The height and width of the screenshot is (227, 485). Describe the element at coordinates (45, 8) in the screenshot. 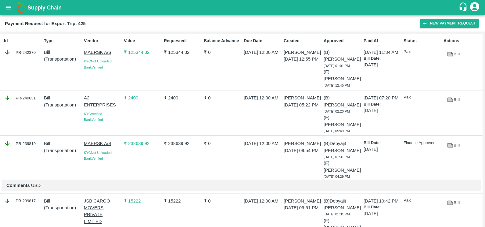

I see `b: Supply Chain` at that location.